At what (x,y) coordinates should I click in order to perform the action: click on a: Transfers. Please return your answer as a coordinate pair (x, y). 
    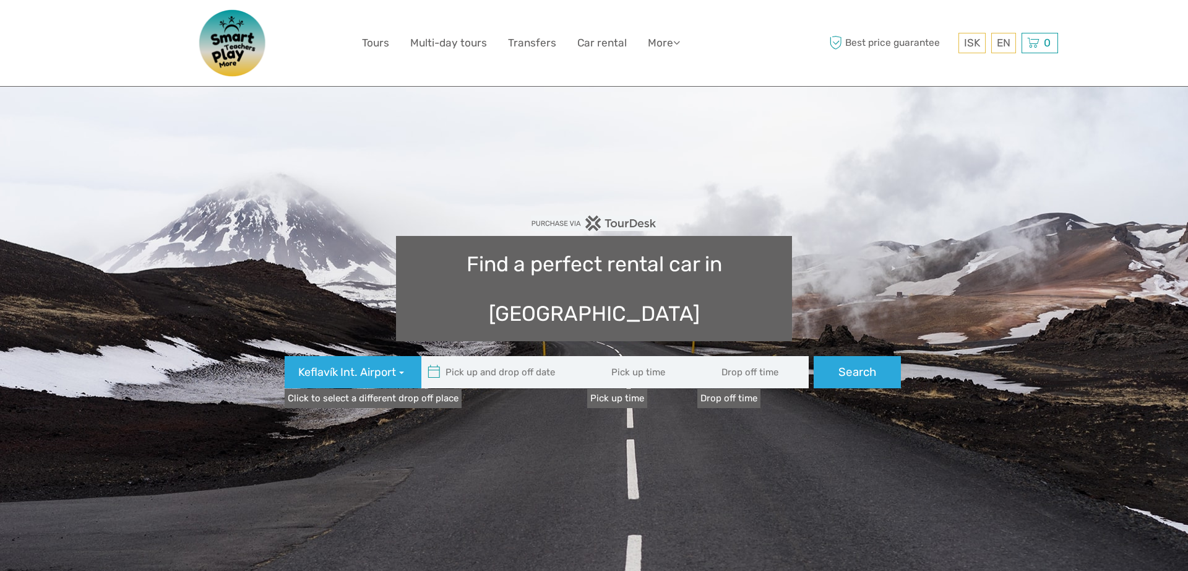
    Looking at the image, I should click on (532, 43).